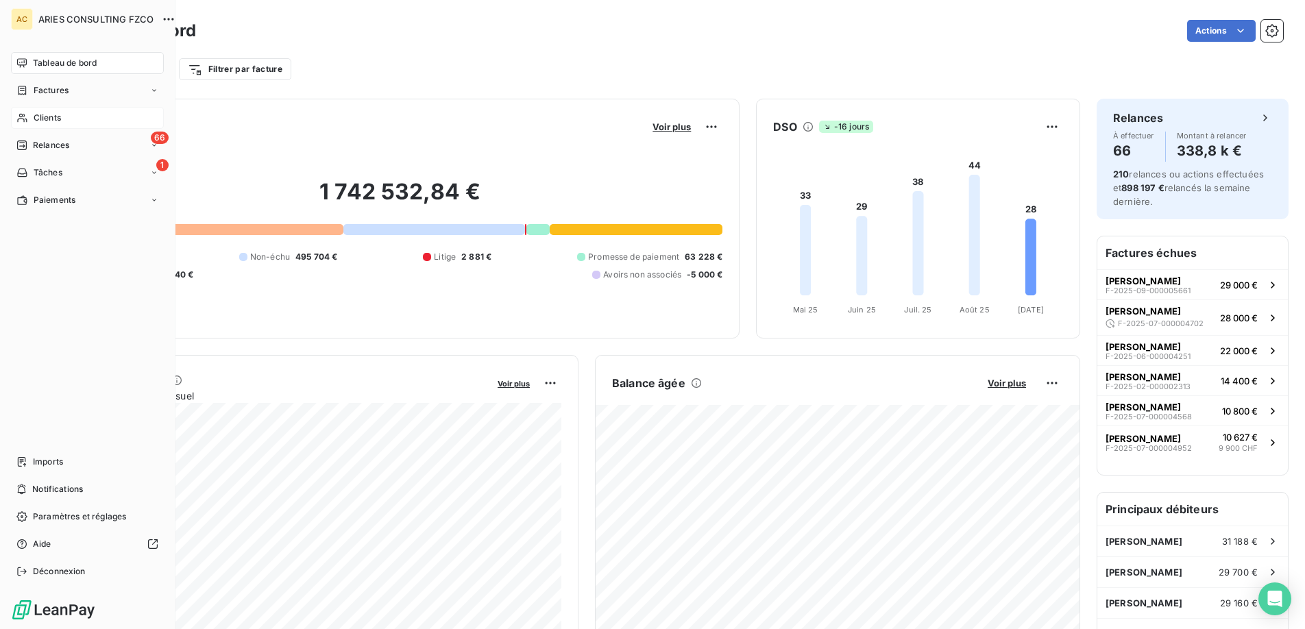 Image resolution: width=1305 pixels, height=629 pixels. I want to click on span: Imports, so click(48, 462).